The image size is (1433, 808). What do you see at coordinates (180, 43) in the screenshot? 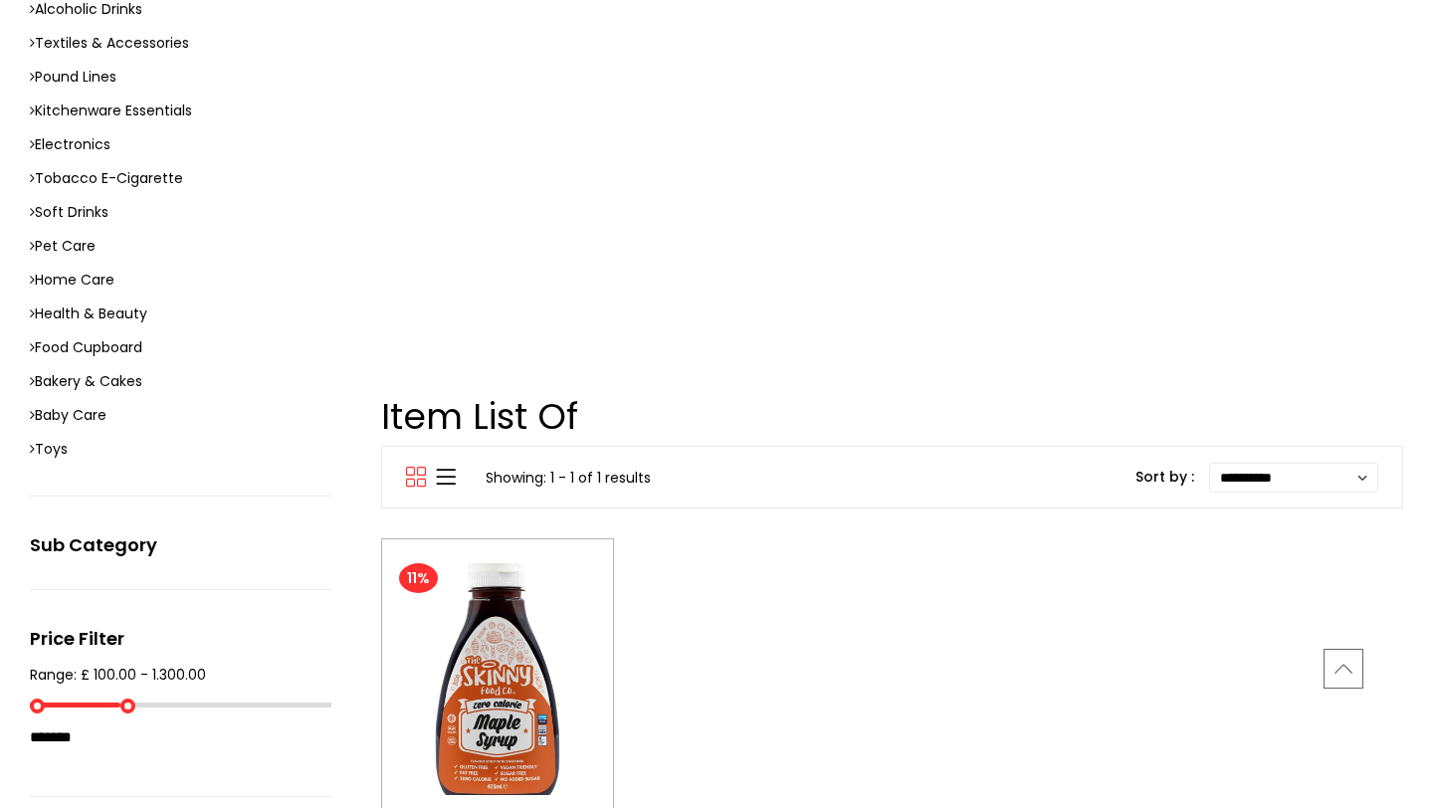
I see `a: Textiles & Accessories` at bounding box center [180, 43].